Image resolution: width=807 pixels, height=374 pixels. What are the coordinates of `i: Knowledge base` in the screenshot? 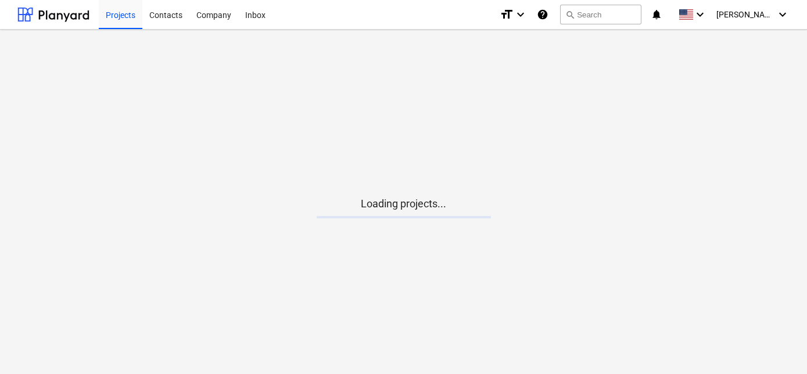 It's located at (543, 15).